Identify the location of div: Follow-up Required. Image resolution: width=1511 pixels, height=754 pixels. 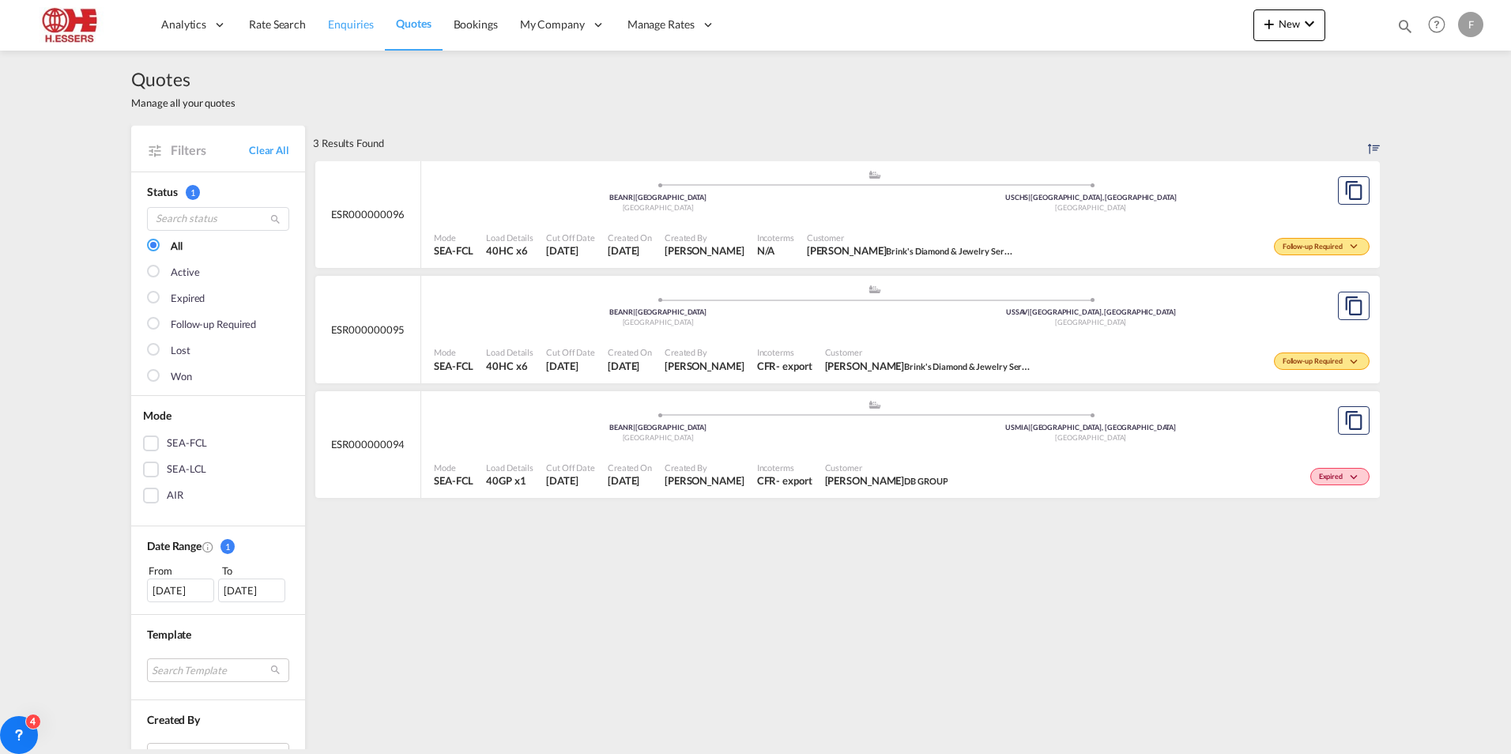
(213, 325).